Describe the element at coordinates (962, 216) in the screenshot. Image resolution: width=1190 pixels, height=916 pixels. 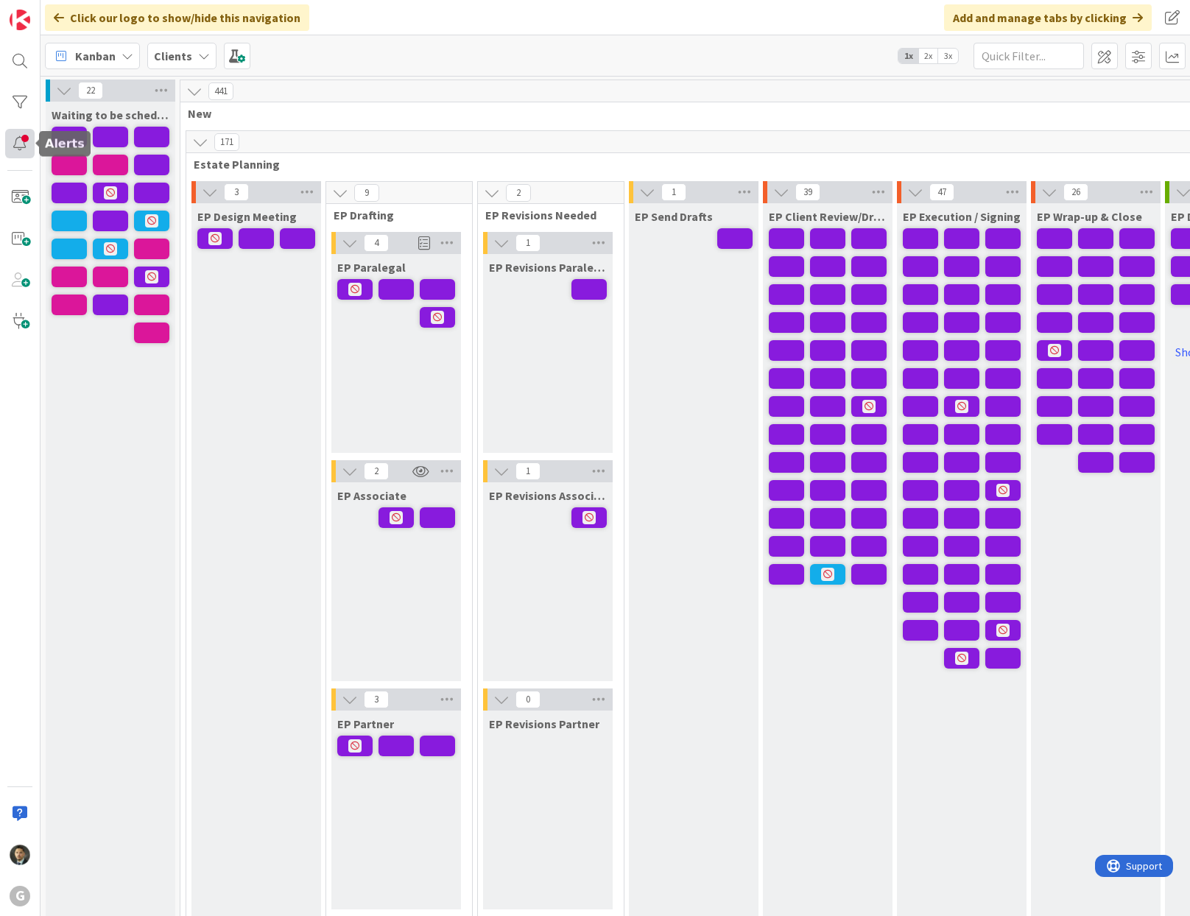
I see `span: EP Execution / Signing` at that location.